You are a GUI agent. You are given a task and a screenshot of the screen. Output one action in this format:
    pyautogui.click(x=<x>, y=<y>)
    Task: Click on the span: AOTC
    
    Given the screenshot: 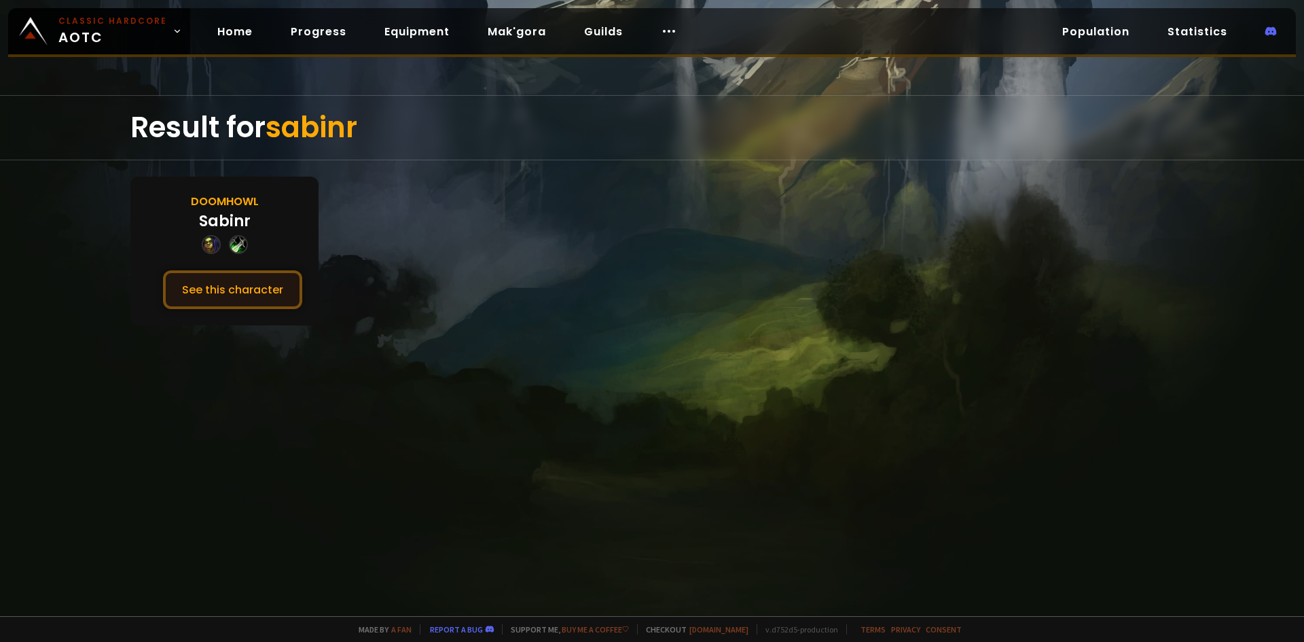 What is the action you would take?
    pyautogui.click(x=113, y=31)
    